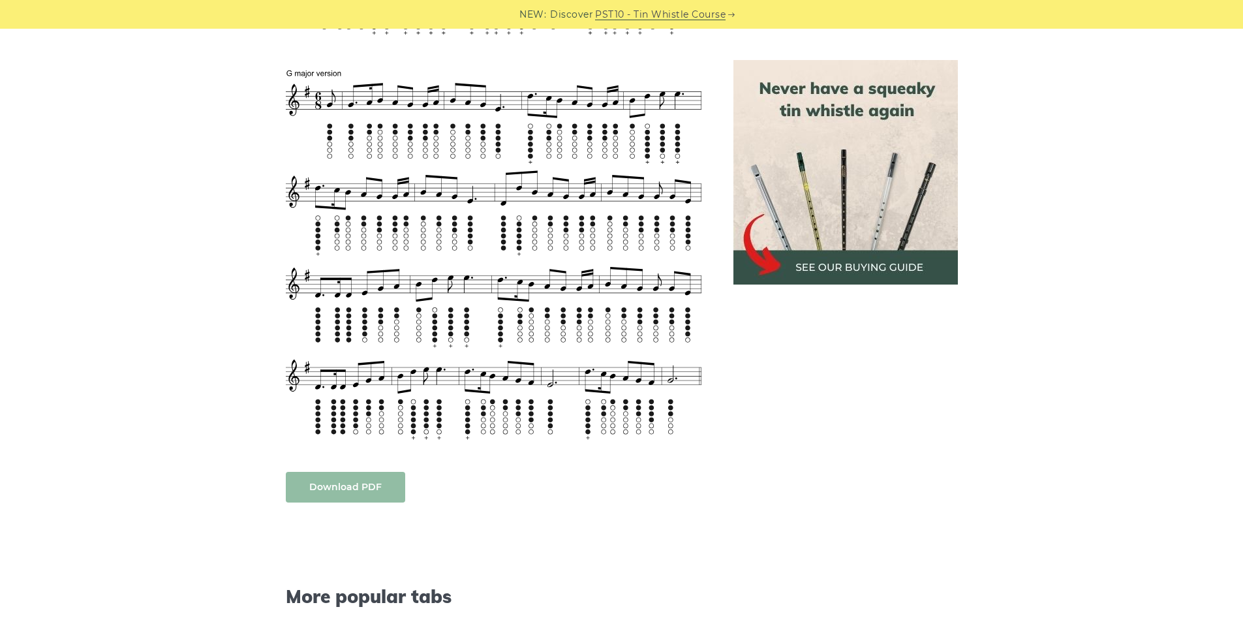 This screenshot has width=1243, height=622. Describe the element at coordinates (846, 172) in the screenshot. I see `img: tin whistle buying guide` at that location.